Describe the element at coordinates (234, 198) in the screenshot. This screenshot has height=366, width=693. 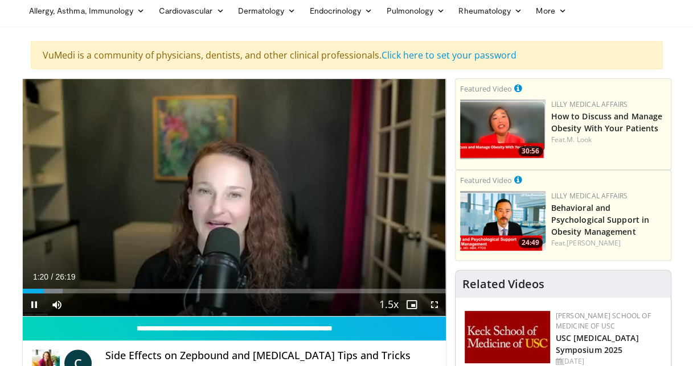
I see `video-js: Video Player` at that location.